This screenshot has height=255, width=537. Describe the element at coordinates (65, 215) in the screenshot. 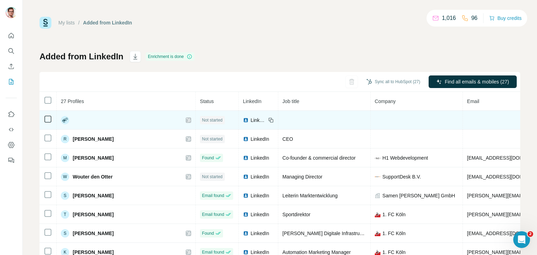

I see `div: T` at that location.